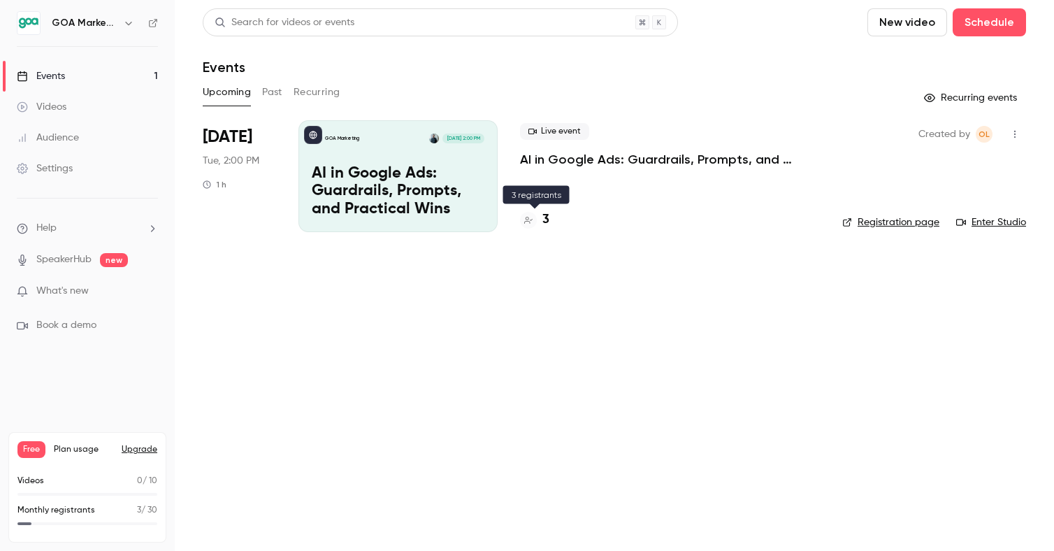 This screenshot has width=1054, height=551. Describe the element at coordinates (62, 291) in the screenshot. I see `span: What's new` at that location.